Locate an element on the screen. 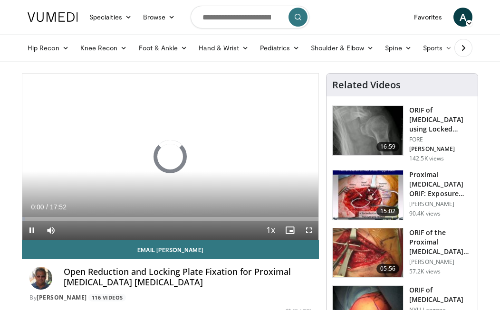 Image resolution: width=500 pixels, height=310 pixels. a: Specialties is located at coordinates (110, 17).